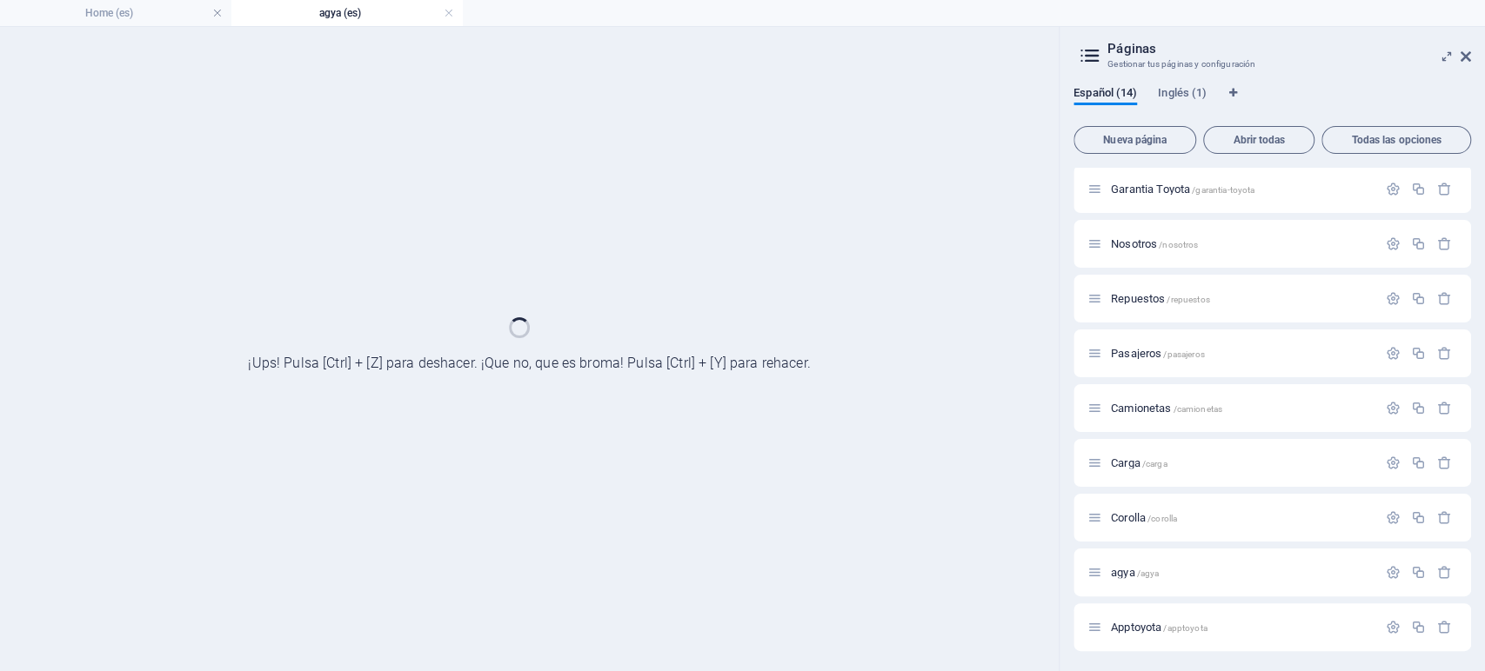  I want to click on span: Apptoyota, so click(1158, 627).